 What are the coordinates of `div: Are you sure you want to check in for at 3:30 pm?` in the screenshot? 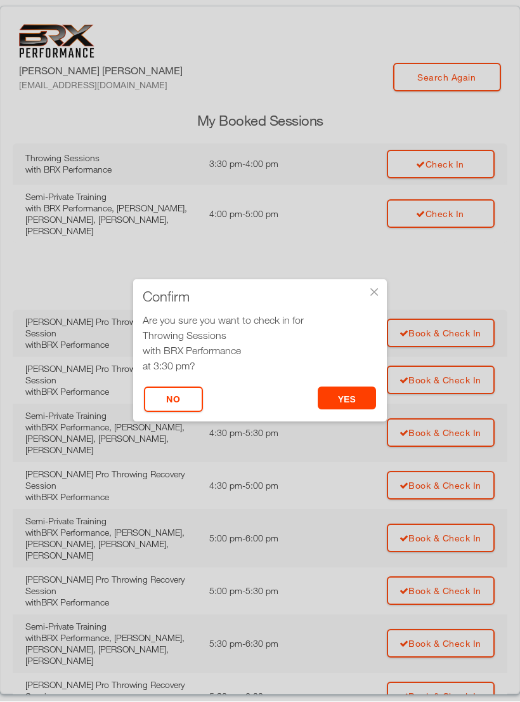 It's located at (260, 343).